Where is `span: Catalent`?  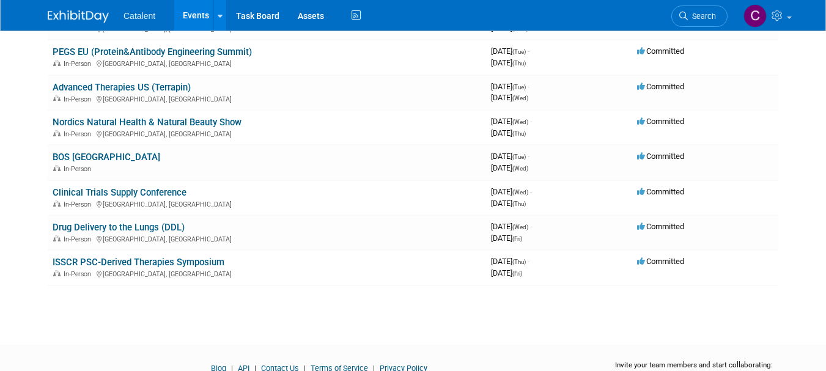 span: Catalent is located at coordinates (139, 16).